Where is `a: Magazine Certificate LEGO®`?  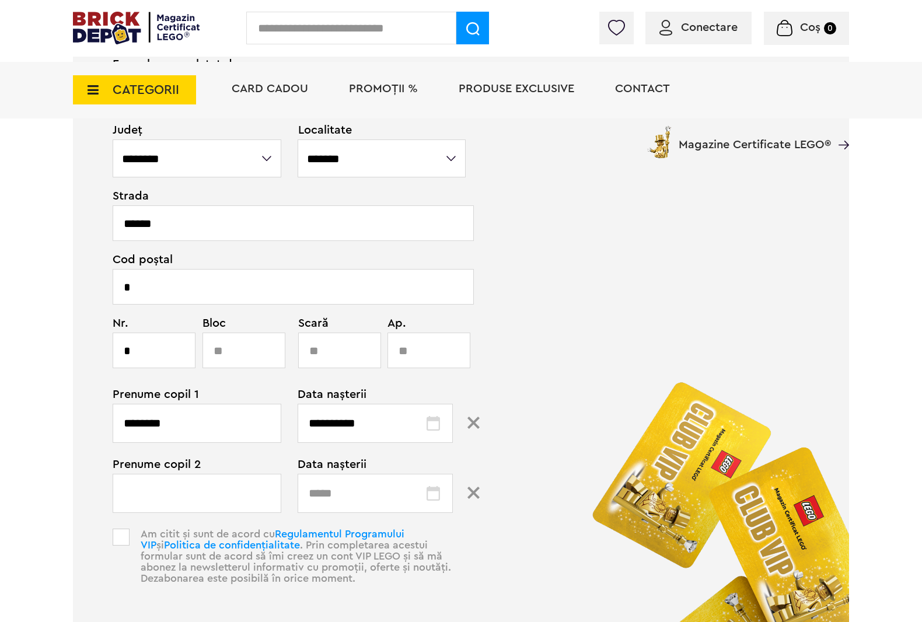 a: Magazine Certificate LEGO® is located at coordinates (840, 130).